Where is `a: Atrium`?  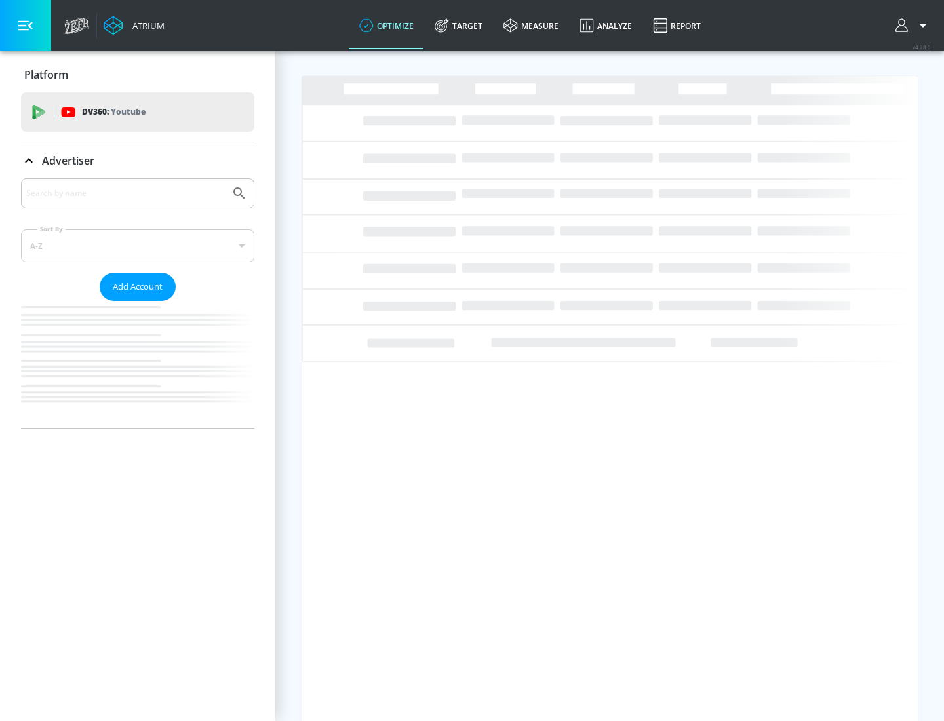
a: Atrium is located at coordinates (134, 26).